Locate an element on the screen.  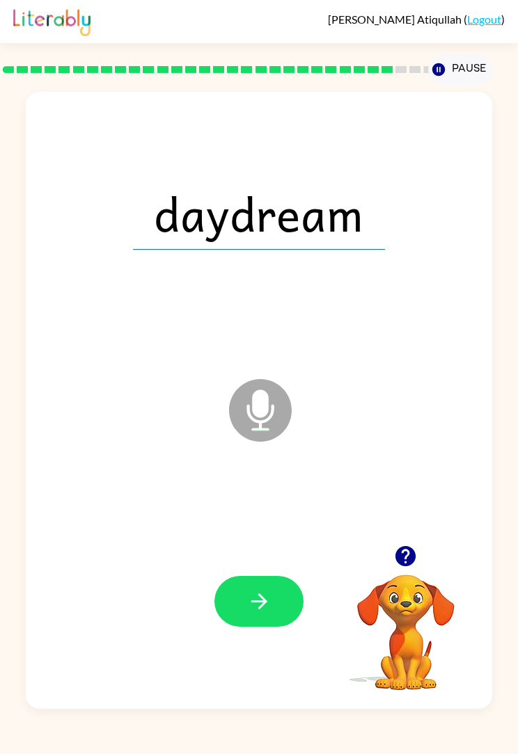
a: Logout is located at coordinates (484, 19).